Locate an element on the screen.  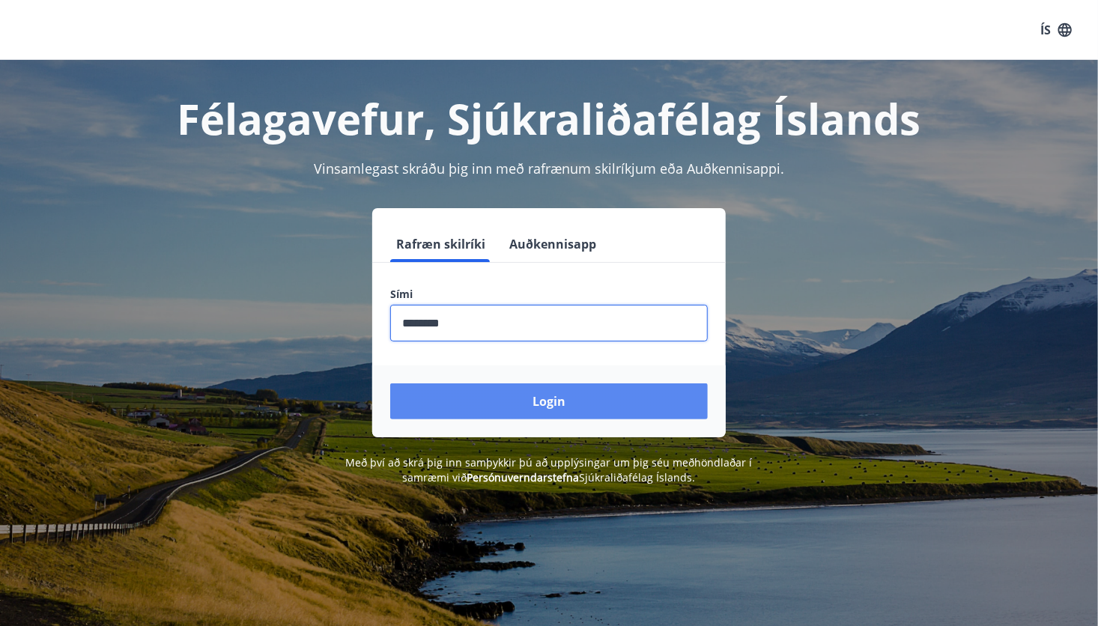
span: Með því að skrá þig inn samþykkir þú að upplýsingar um þig séu meðhöndlaðar í samræmi við Sjúkral... is located at coordinates (549, 470).